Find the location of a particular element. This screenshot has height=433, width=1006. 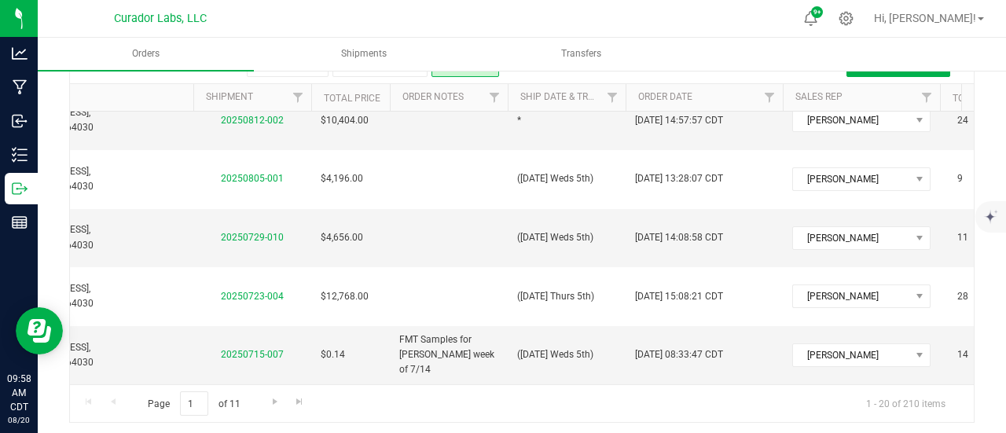

span: Shipments is located at coordinates (364, 53).